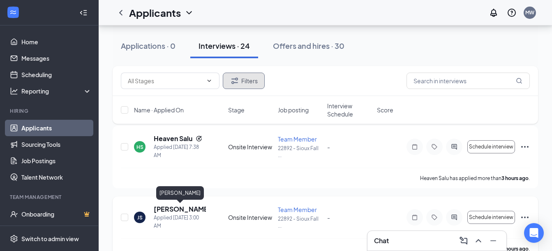  I want to click on a: OnboardingCrown, so click(56, 214).